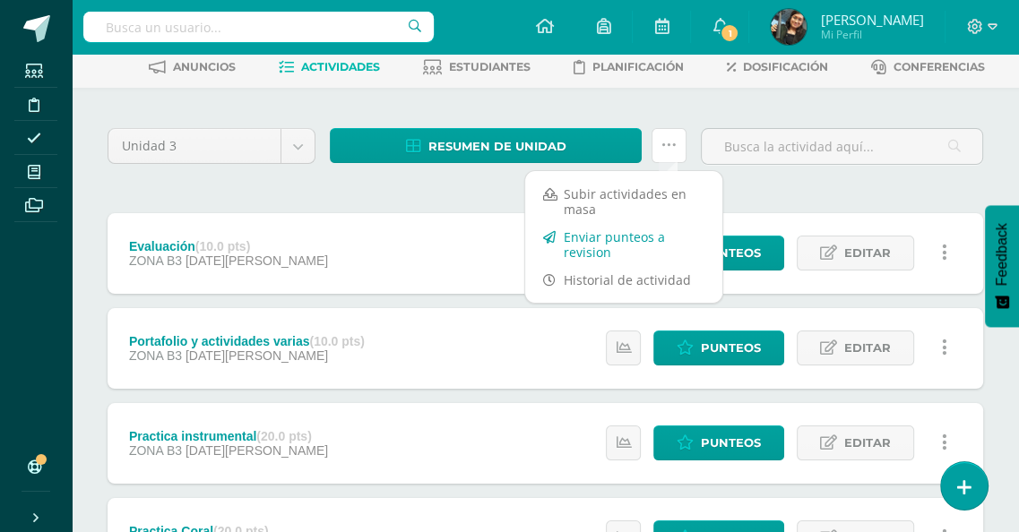 The height and width of the screenshot is (532, 1019). Describe the element at coordinates (1002, 255) in the screenshot. I see `span: Feedback` at that location.